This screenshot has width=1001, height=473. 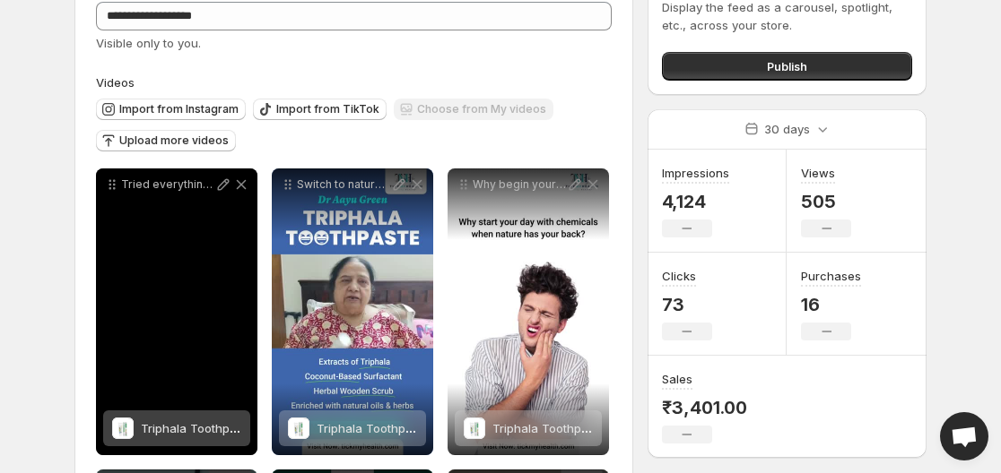 What do you see at coordinates (826, 202) in the screenshot?
I see `p: 505` at bounding box center [826, 202].